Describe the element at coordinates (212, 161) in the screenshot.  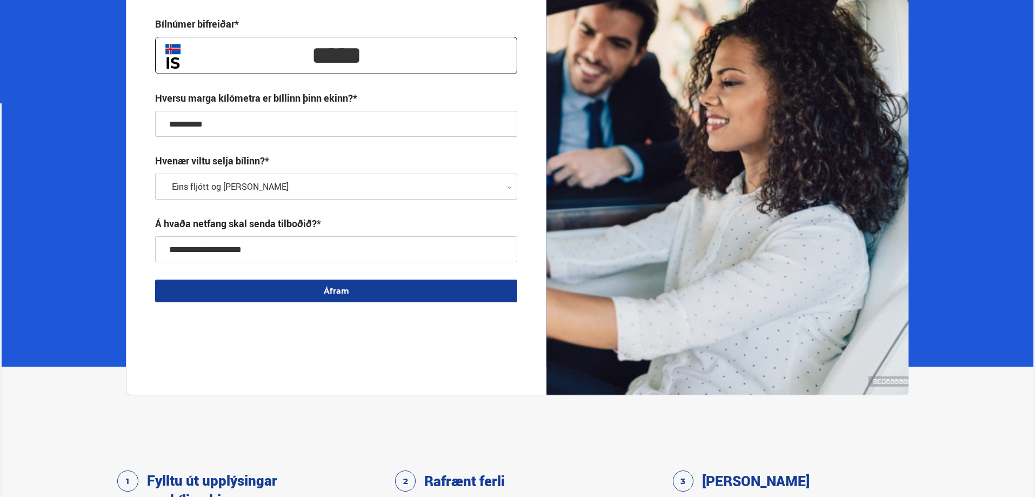
I see `label: Hvenær viltu selja bílinn?*` at that location.